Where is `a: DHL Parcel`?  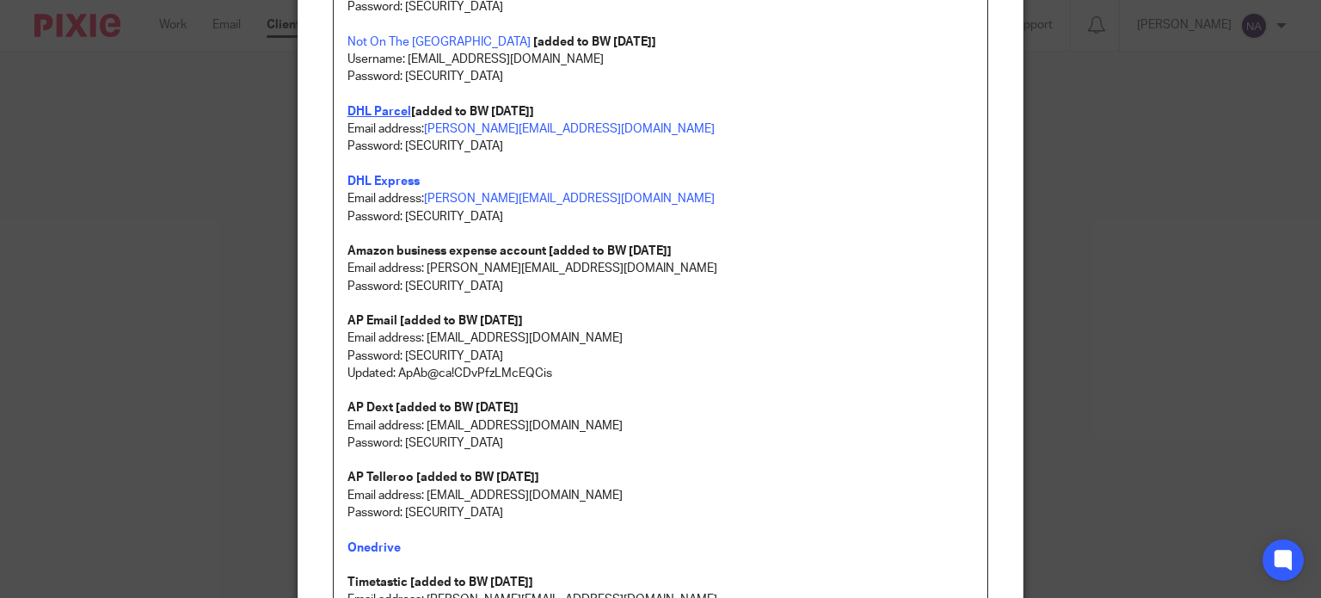 a: DHL Parcel is located at coordinates (379, 112).